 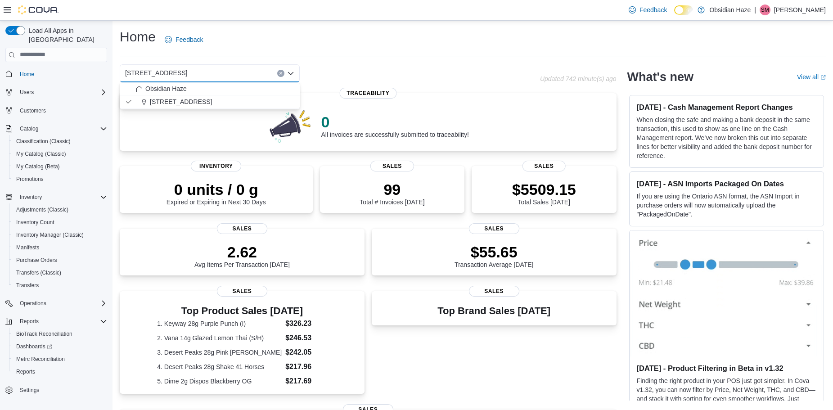 What do you see at coordinates (216, 190) in the screenshot?
I see `p: 0 units / 0 g` at bounding box center [216, 190].